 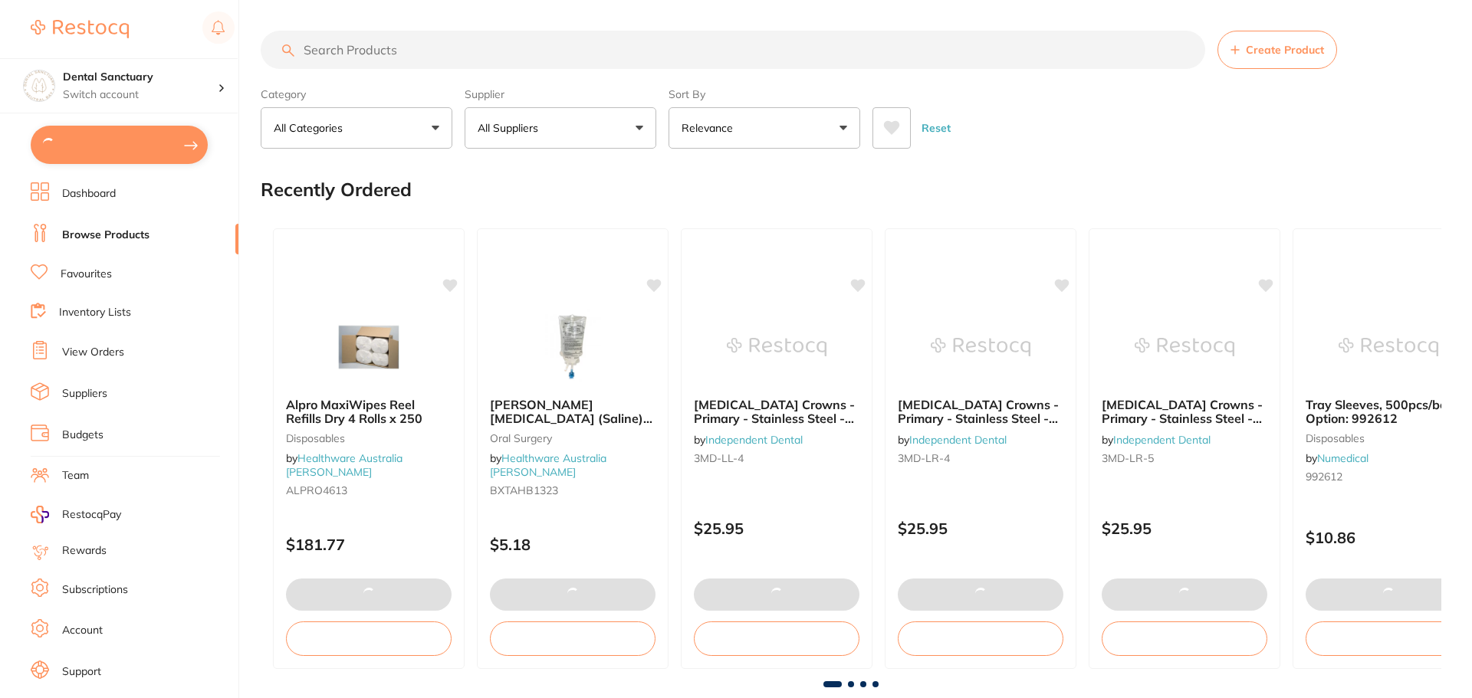 I want to click on b: Molar Crowns - Primary - Stainless Steel - D-LL-4, so click(x=777, y=412).